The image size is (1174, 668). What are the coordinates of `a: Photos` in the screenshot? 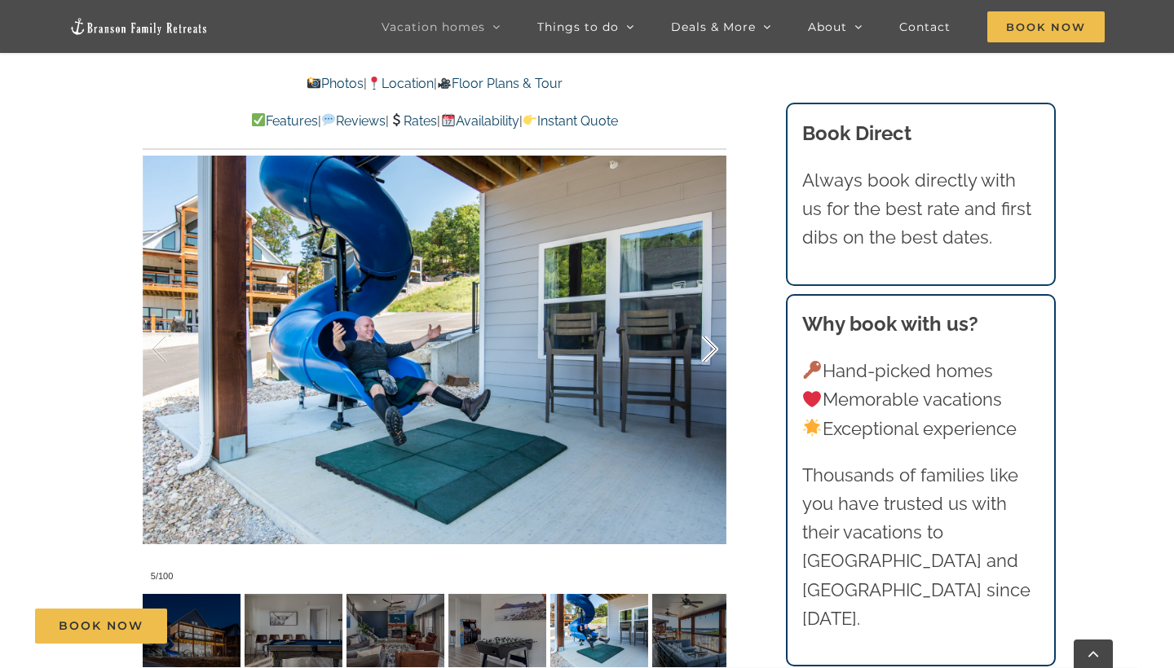 It's located at (334, 83).